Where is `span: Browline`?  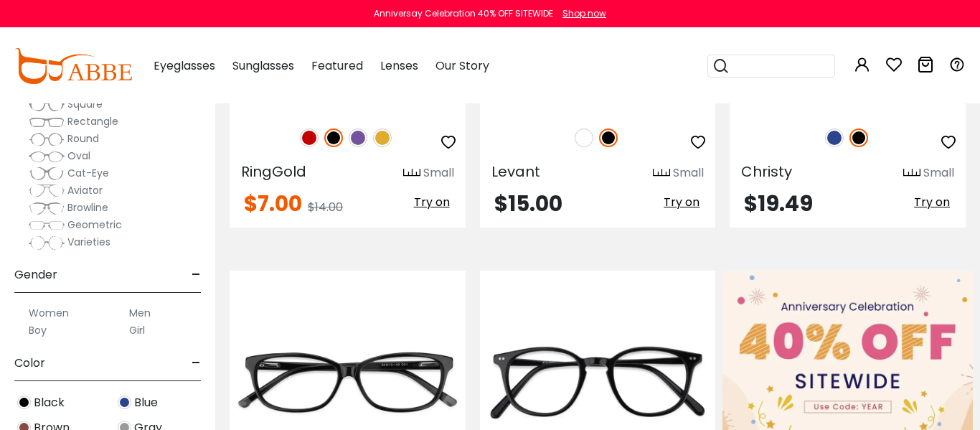 span: Browline is located at coordinates (88, 207).